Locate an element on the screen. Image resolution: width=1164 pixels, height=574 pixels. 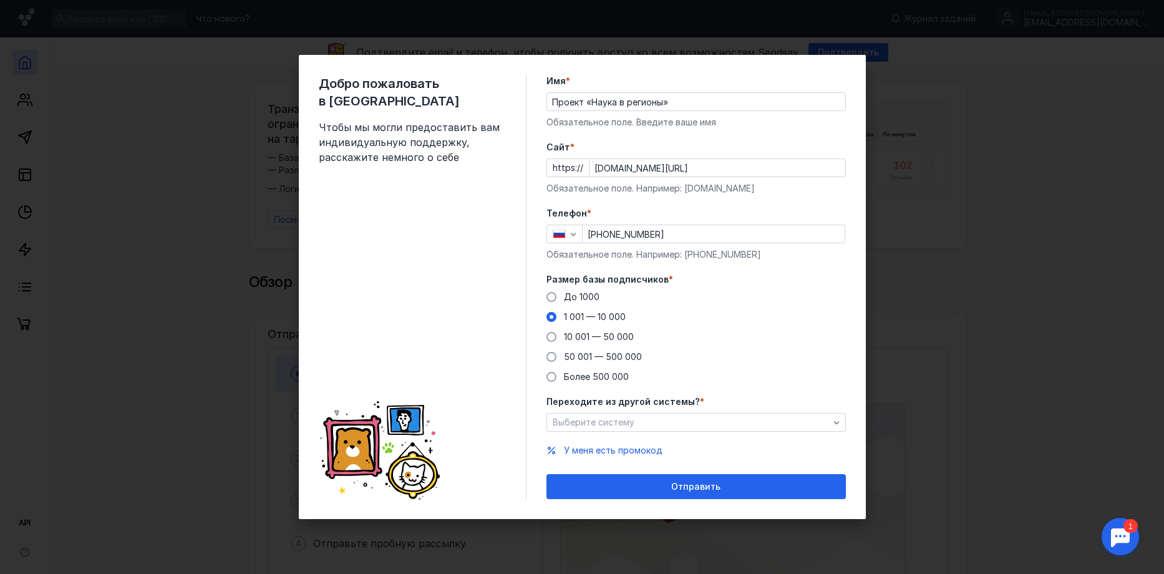
button: Выберите систему is located at coordinates (696, 422).